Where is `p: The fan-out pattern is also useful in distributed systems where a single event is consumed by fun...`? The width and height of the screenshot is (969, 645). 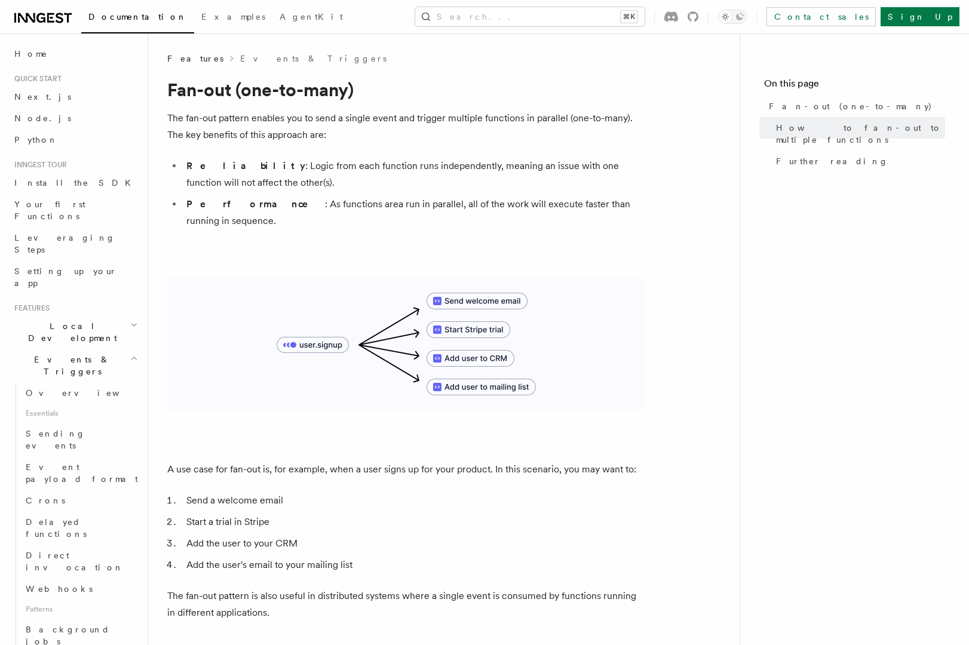 p: The fan-out pattern is also useful in distributed systems where a single event is consumed by fun... is located at coordinates (406, 604).